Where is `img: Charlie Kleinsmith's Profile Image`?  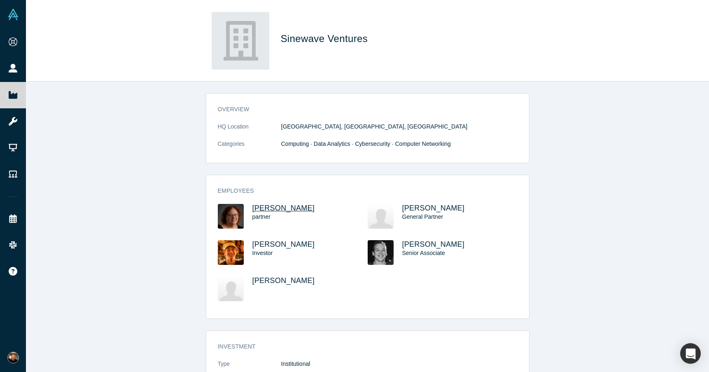
img: Charlie Kleinsmith's Profile Image is located at coordinates (231, 252).